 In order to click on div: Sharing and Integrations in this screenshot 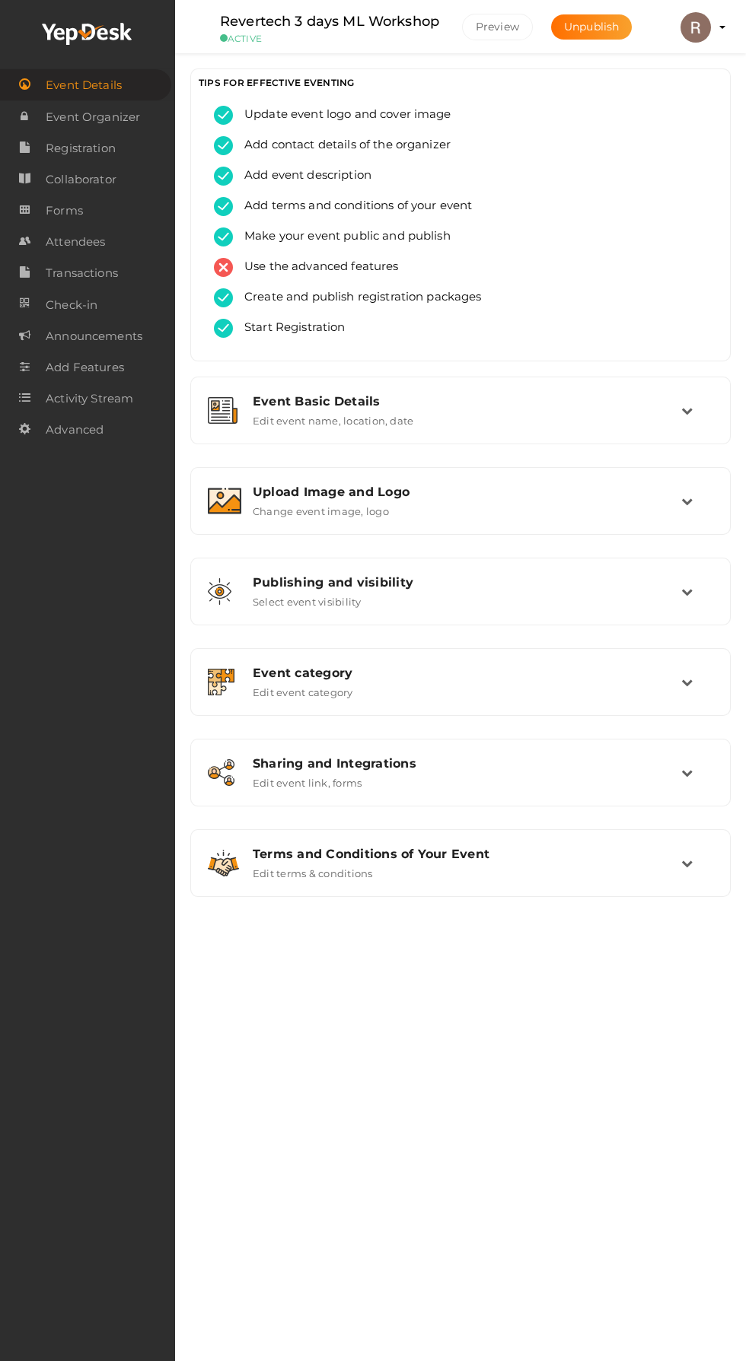, I will do `click(466, 763)`.